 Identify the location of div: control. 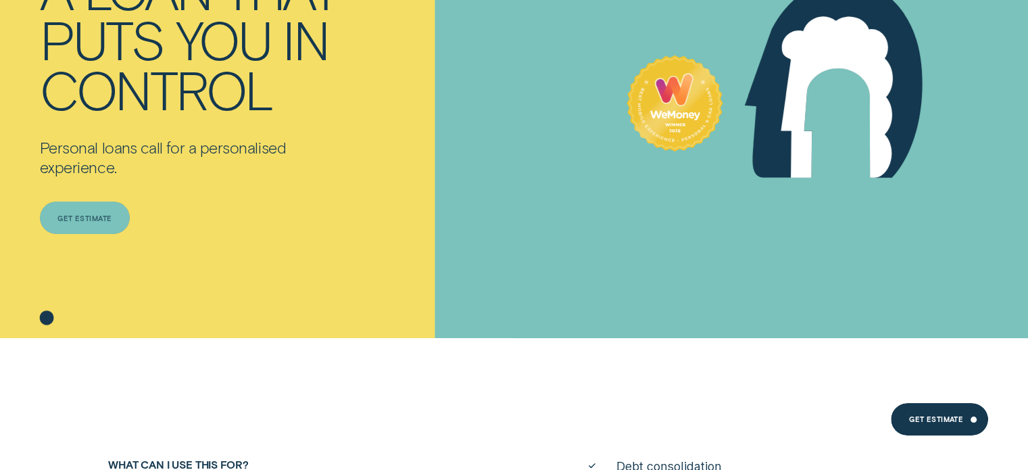
(156, 89).